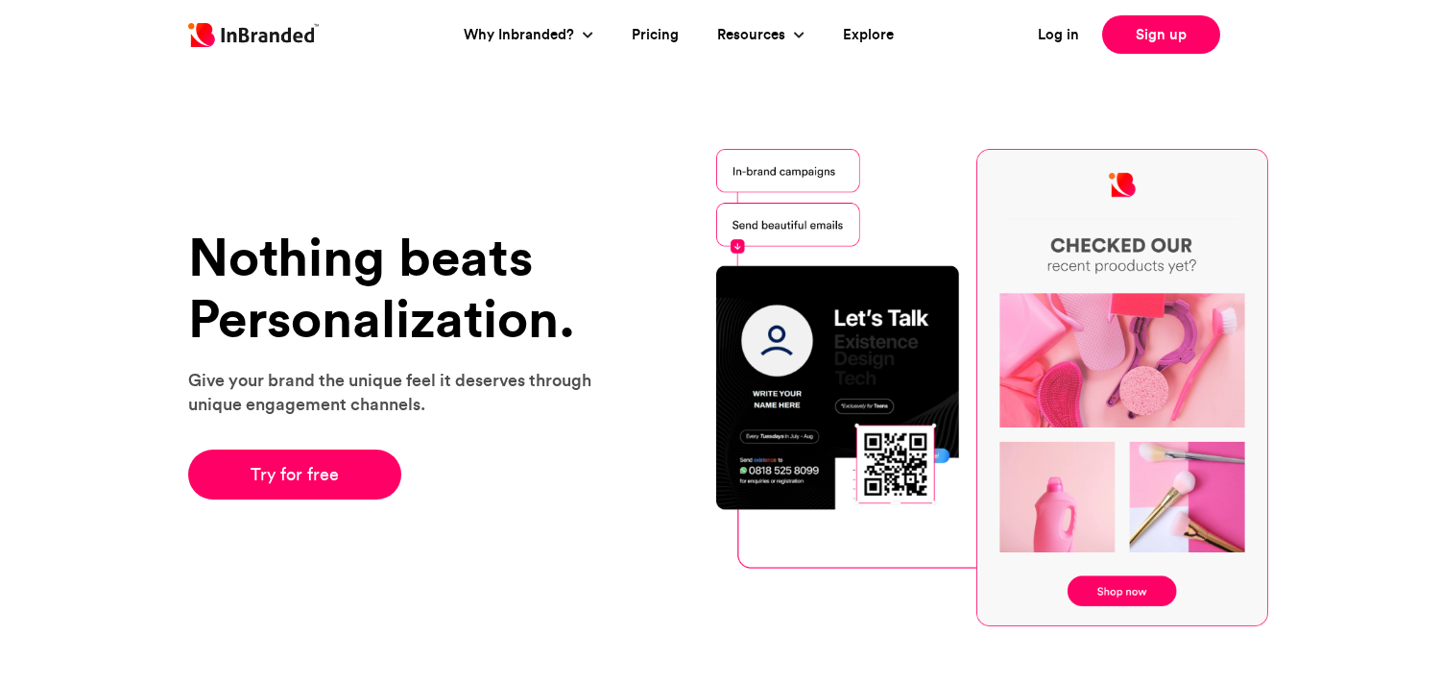 The width and height of the screenshot is (1441, 684). What do you see at coordinates (655, 35) in the screenshot?
I see `a: Pricing` at bounding box center [655, 35].